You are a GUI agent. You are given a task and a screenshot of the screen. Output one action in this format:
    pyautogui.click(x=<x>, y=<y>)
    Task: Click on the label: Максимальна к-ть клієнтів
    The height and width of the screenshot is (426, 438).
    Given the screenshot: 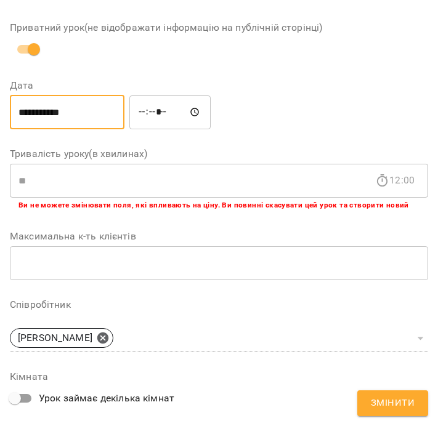 What is the action you would take?
    pyautogui.click(x=219, y=237)
    